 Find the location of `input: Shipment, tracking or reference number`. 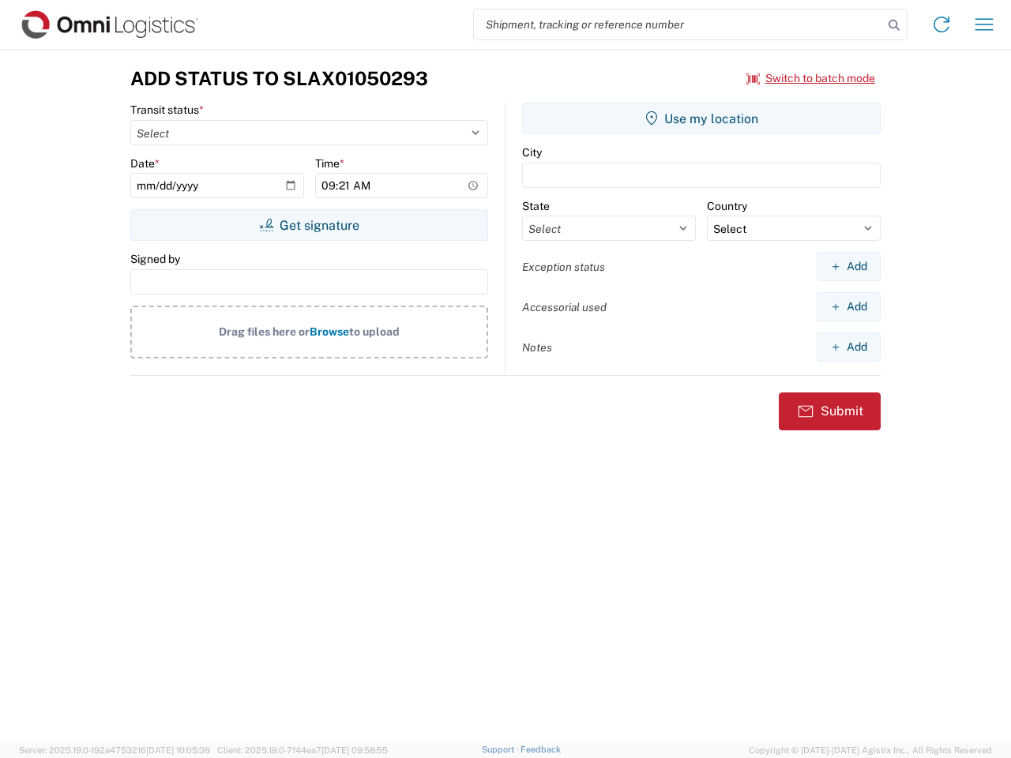

input: Shipment, tracking or reference number is located at coordinates (678, 24).